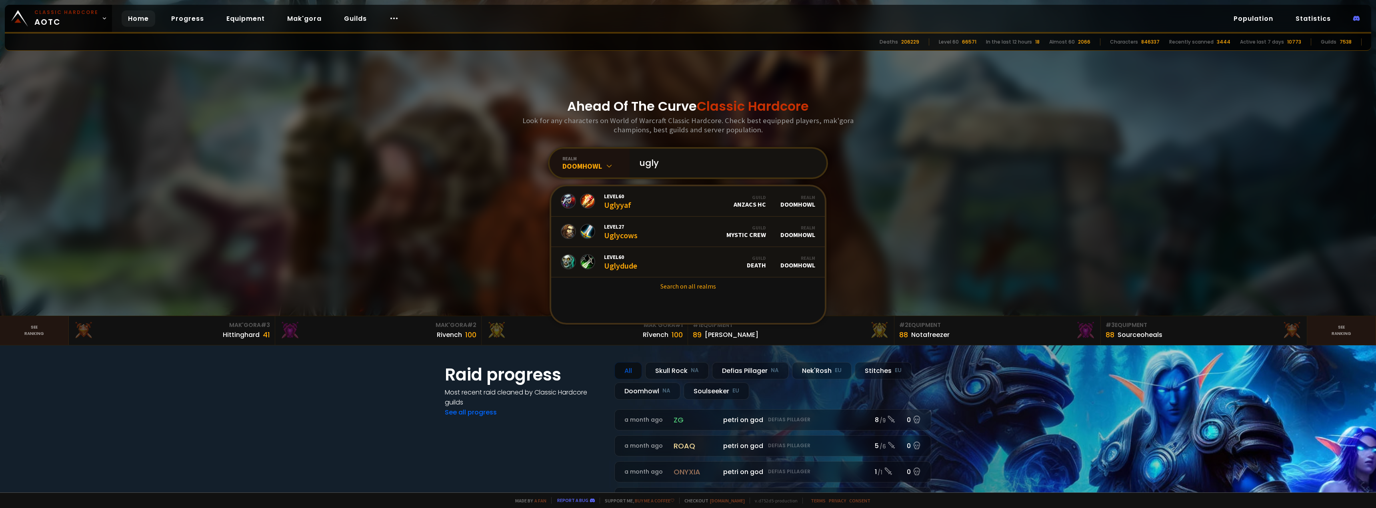 The image size is (1376, 508). What do you see at coordinates (1110, 335) in the screenshot?
I see `div: 88` at bounding box center [1110, 335].